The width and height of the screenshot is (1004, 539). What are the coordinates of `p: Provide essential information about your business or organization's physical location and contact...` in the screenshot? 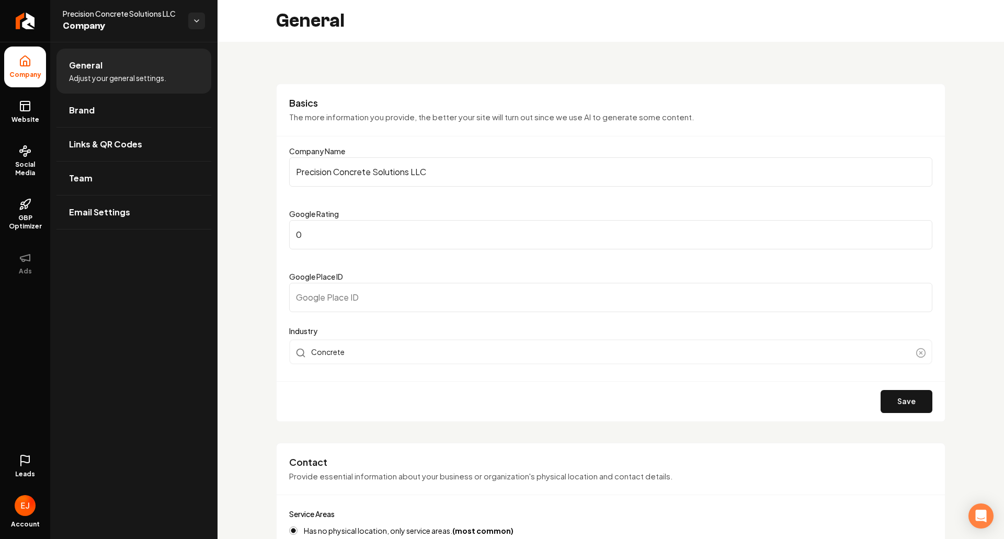 It's located at (611, 476).